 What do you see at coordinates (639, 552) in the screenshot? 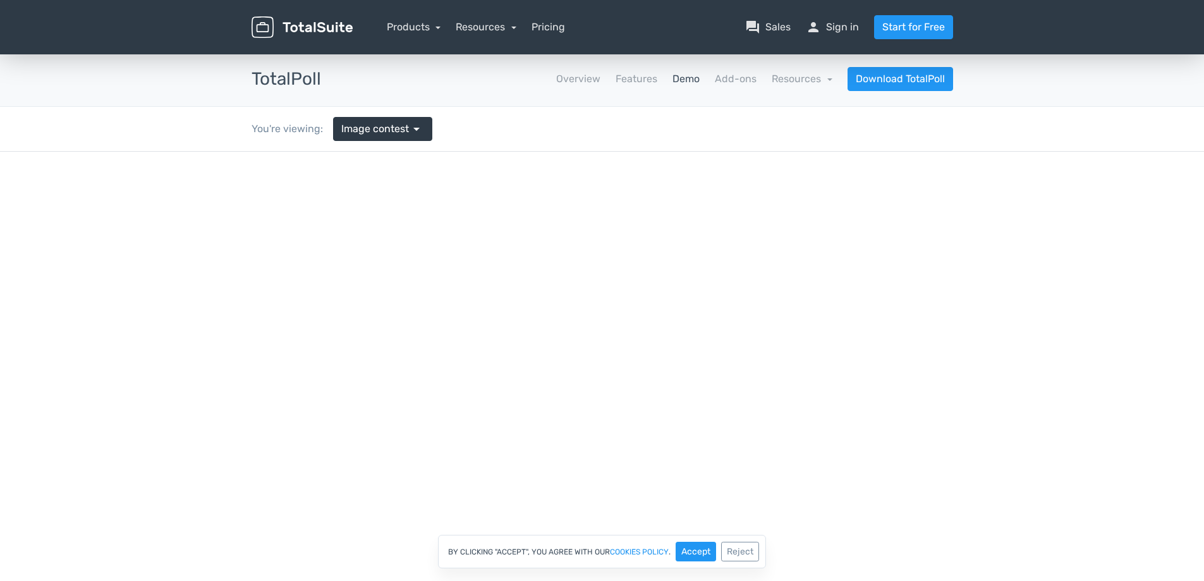
I see `a: cookies policy` at bounding box center [639, 552].